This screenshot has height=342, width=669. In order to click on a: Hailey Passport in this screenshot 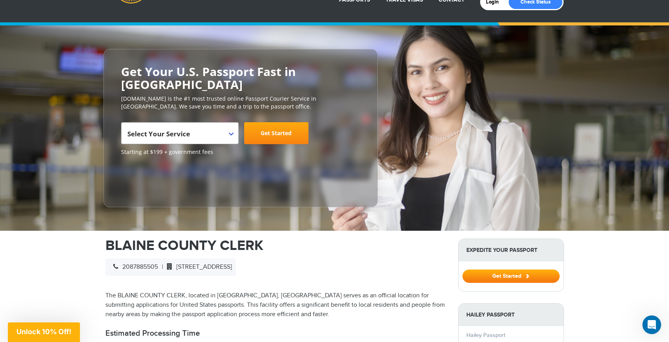, I will do `click(486, 335)`.